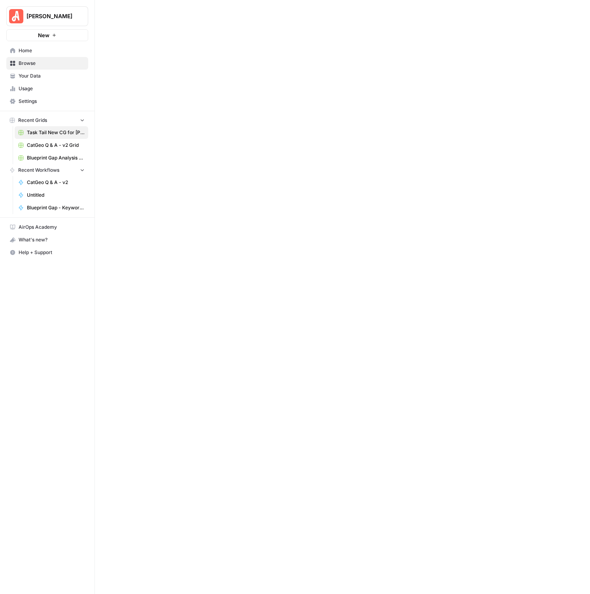  What do you see at coordinates (51, 76) in the screenshot?
I see `span: Your Data` at bounding box center [51, 76].